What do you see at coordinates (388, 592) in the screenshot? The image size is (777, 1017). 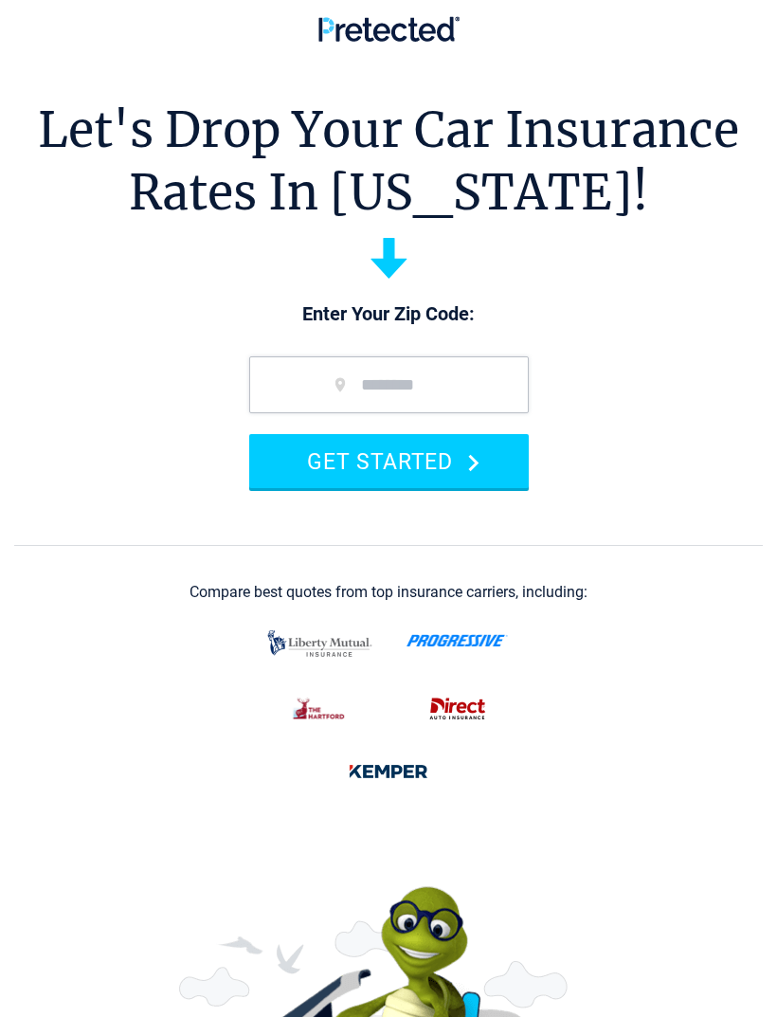 I see `div: Compare best quotes from top insurance carriers, including:` at bounding box center [388, 592].